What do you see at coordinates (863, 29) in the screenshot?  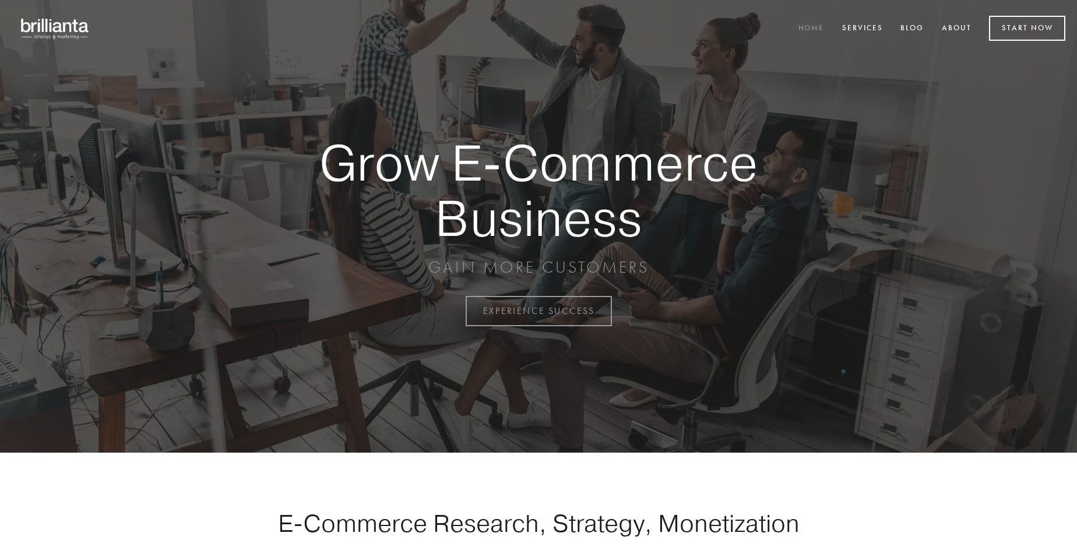 I see `a: Services` at bounding box center [863, 29].